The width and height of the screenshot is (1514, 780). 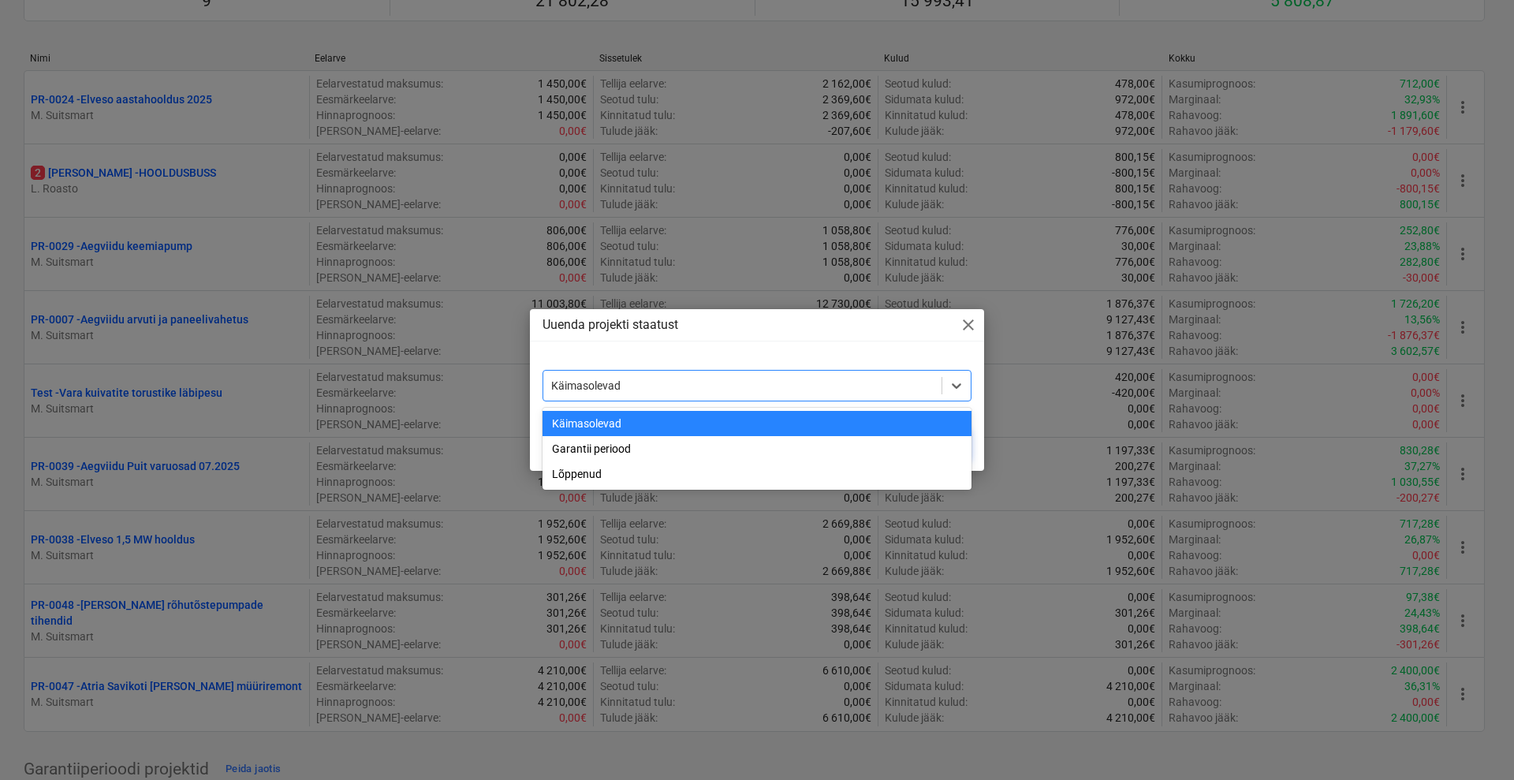 What do you see at coordinates (610, 325) in the screenshot?
I see `p: Uuenda projekti staatust` at bounding box center [610, 325].